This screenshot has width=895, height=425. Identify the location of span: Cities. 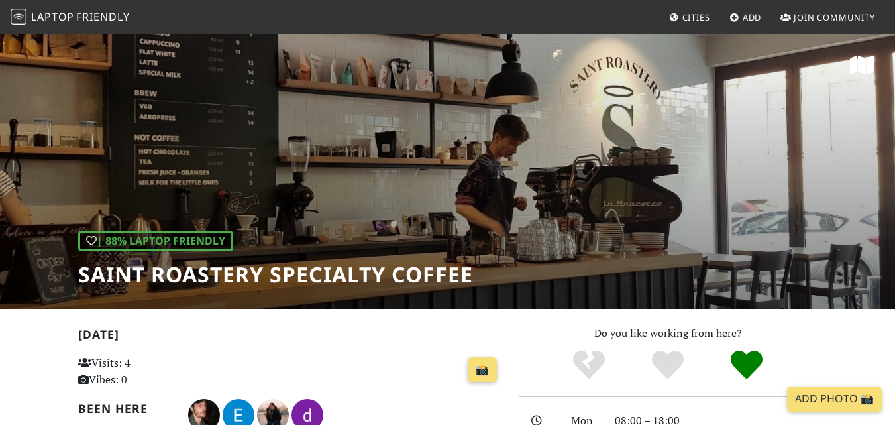
(696, 17).